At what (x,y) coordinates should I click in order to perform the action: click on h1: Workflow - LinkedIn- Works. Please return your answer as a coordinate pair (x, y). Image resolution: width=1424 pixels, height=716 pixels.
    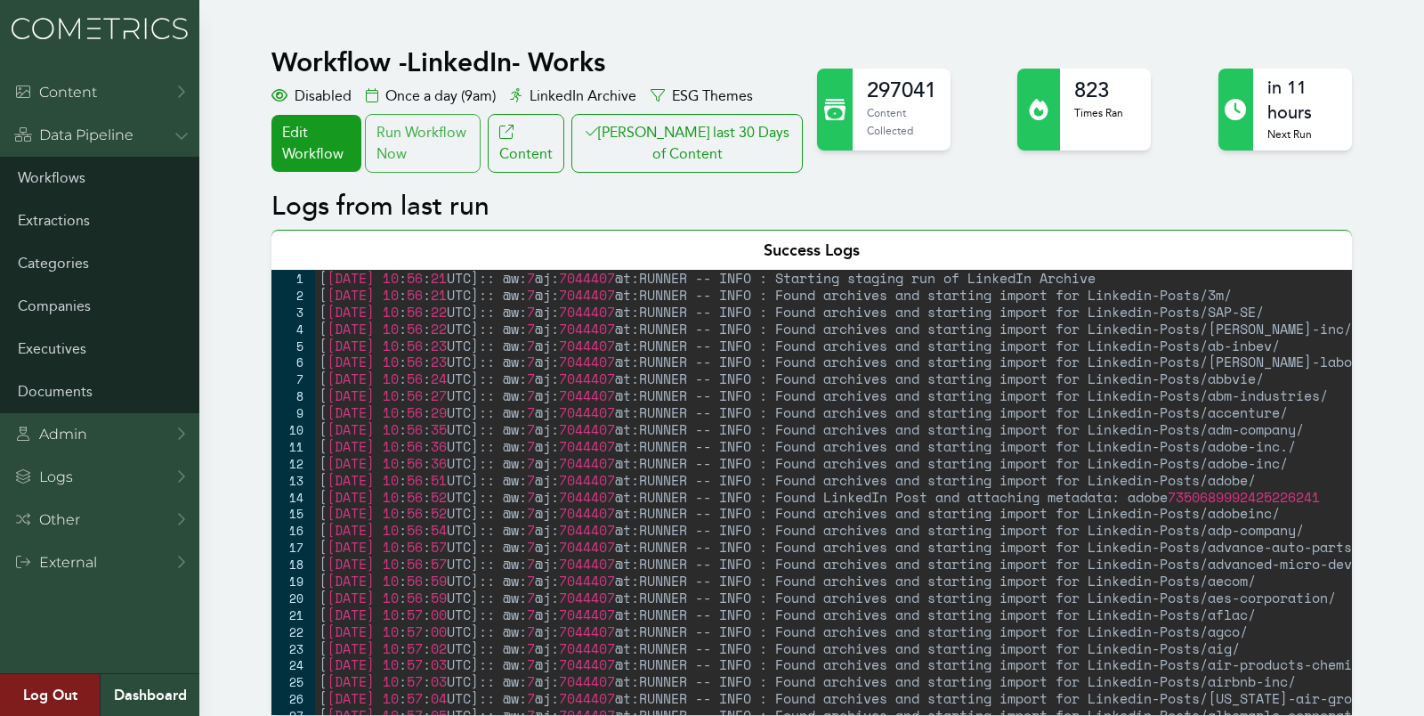
    Looking at the image, I should click on (539, 62).